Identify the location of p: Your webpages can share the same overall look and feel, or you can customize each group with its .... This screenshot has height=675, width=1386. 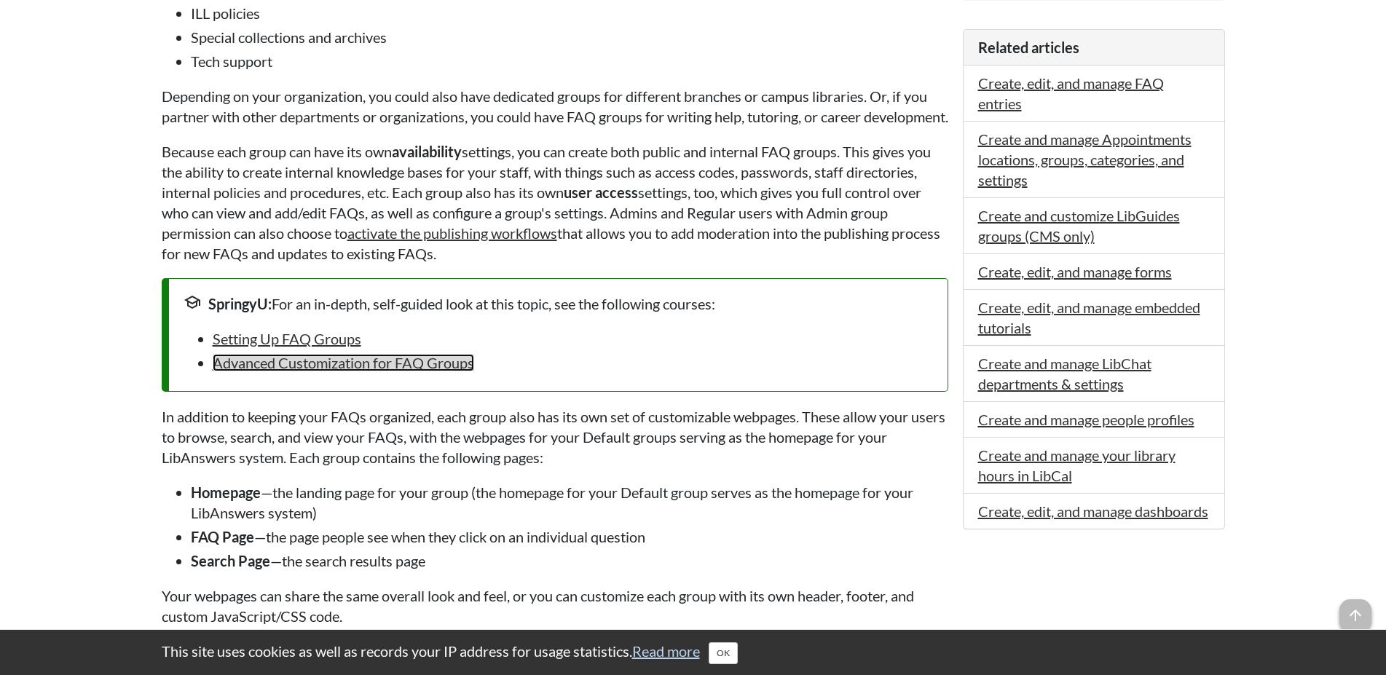
(555, 606).